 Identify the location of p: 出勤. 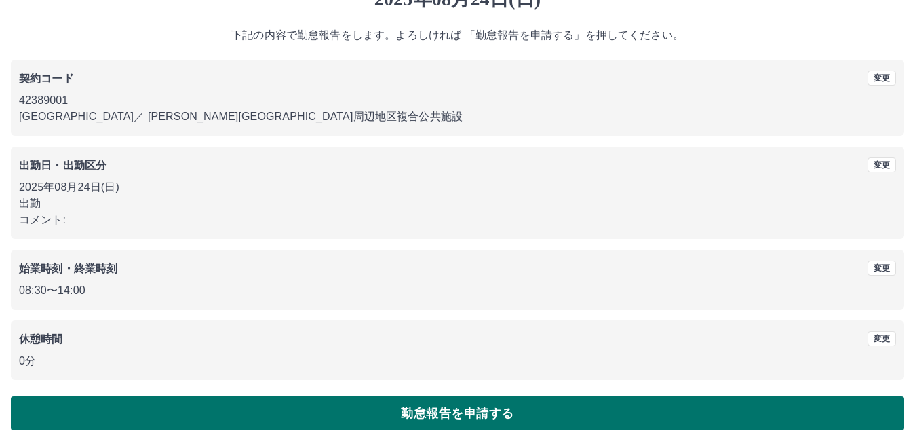
(457, 204).